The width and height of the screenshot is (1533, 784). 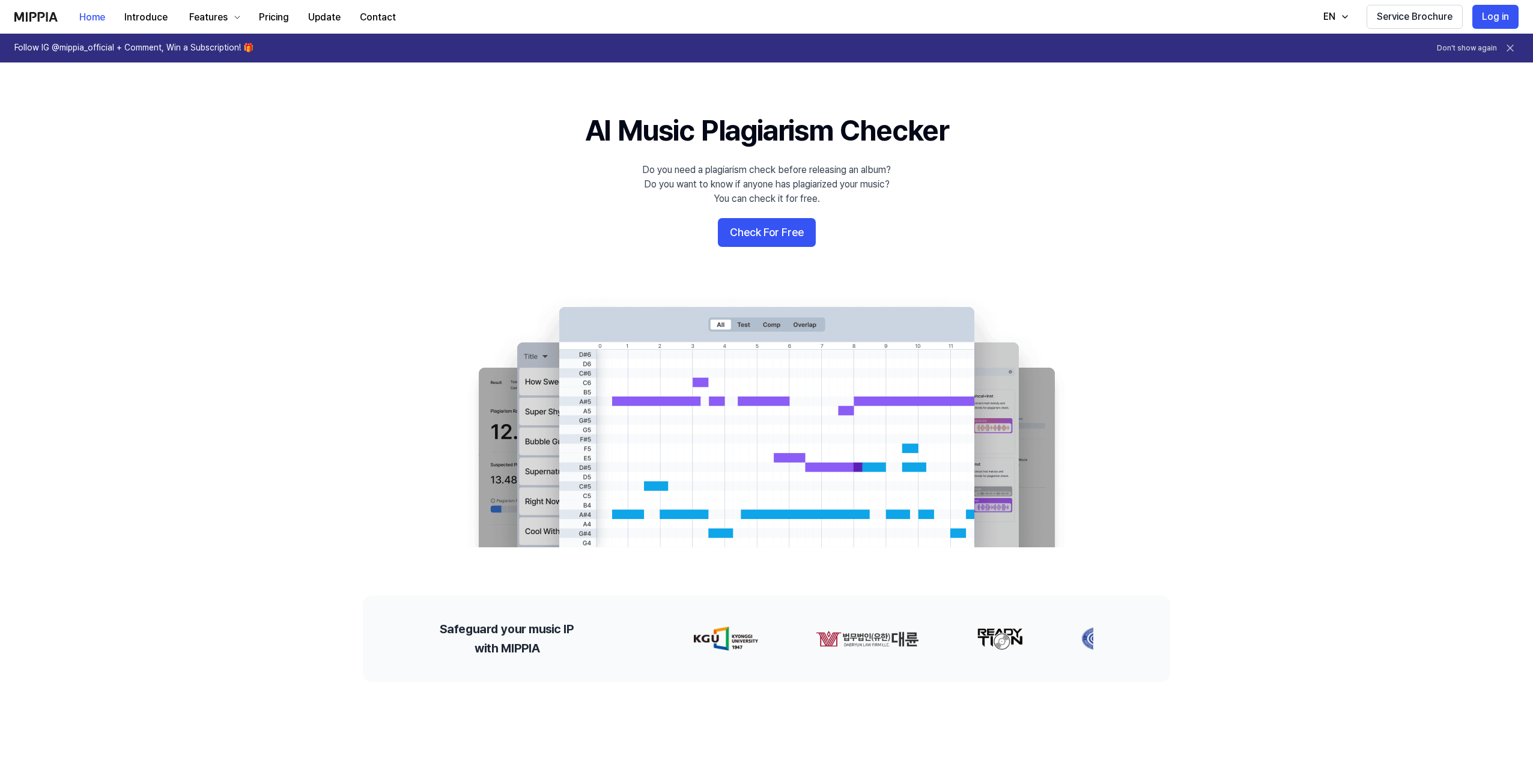 What do you see at coordinates (378, 17) in the screenshot?
I see `a: Contact` at bounding box center [378, 17].